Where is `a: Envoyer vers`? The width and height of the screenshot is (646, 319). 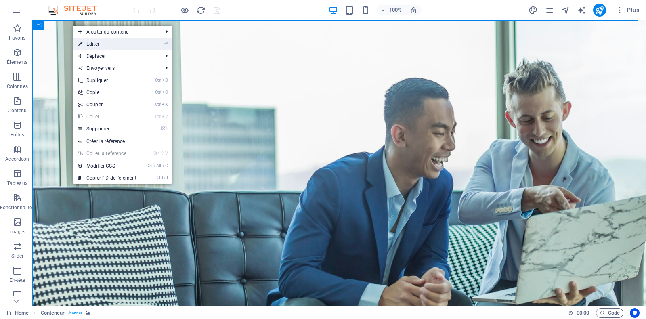
a: Envoyer vers is located at coordinates (116, 68).